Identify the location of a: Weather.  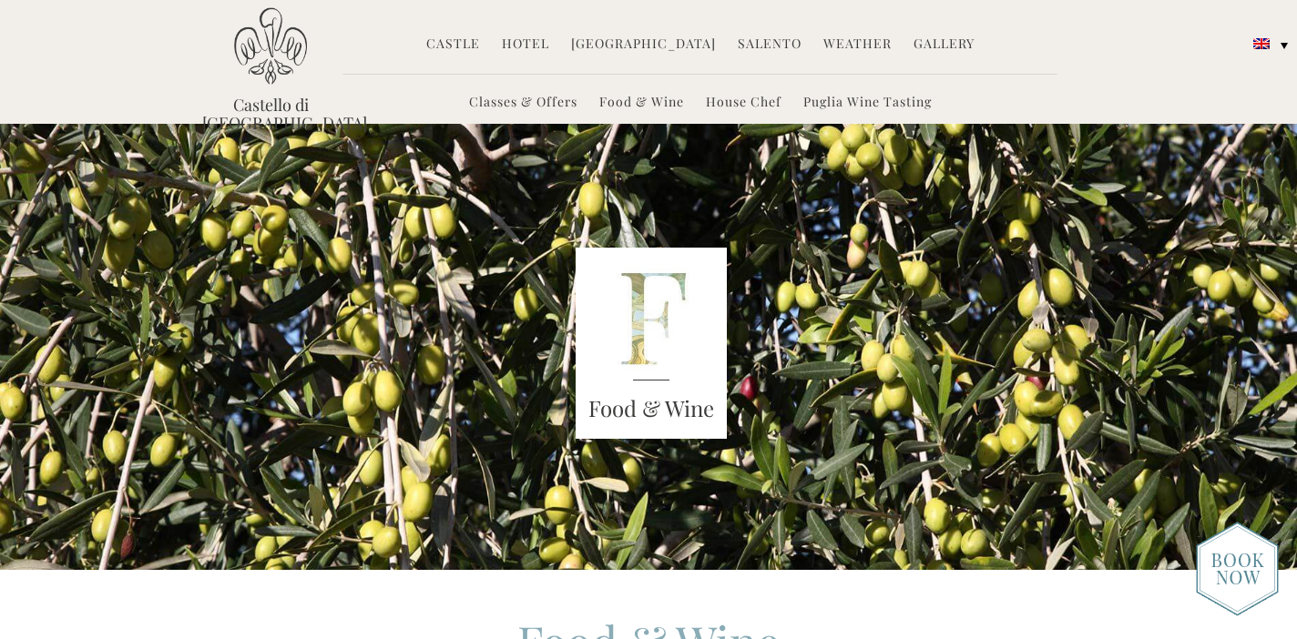
(857, 45).